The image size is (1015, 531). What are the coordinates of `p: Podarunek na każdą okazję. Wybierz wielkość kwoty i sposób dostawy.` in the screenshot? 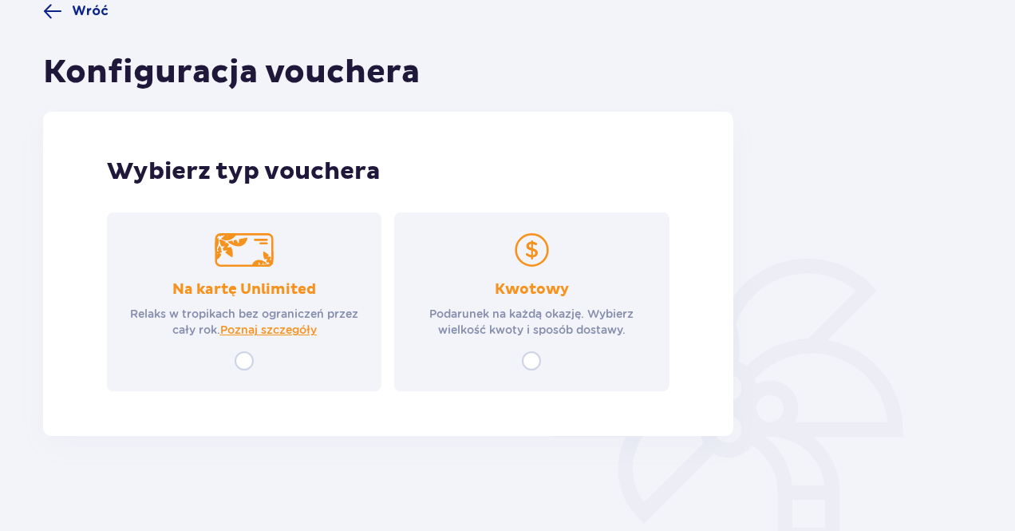 It's located at (531, 321).